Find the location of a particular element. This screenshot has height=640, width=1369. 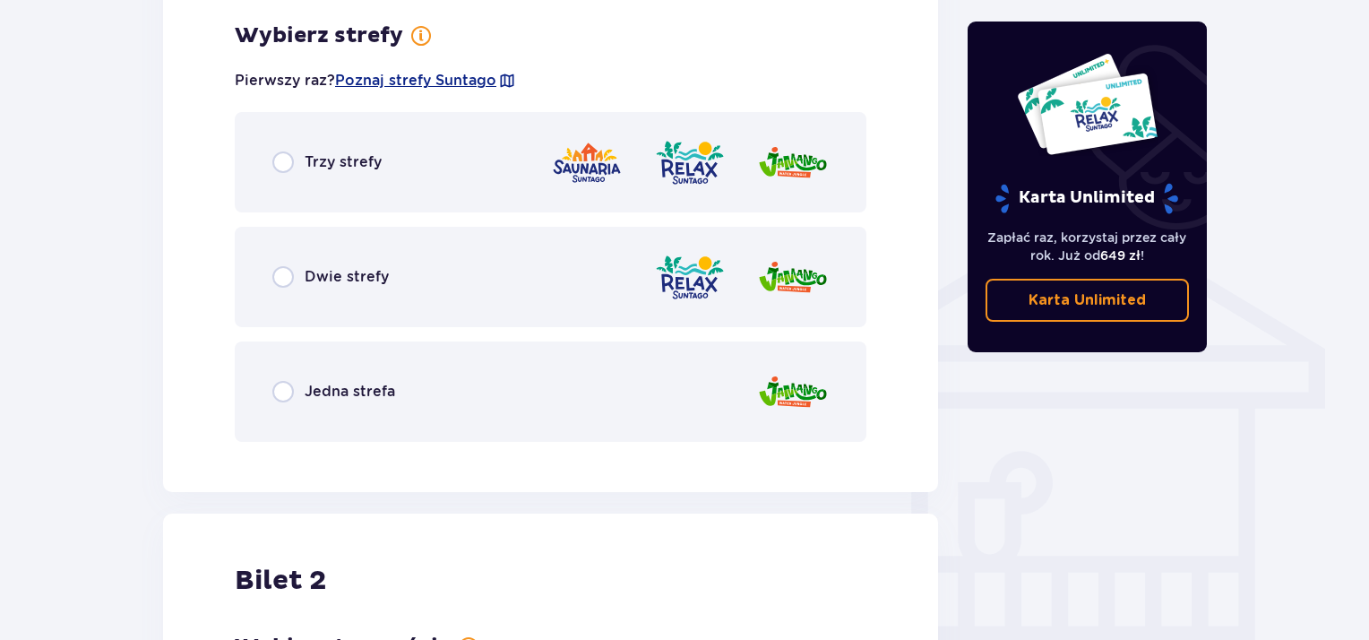

a: Poznaj strefy Suntago is located at coordinates (416, 81).